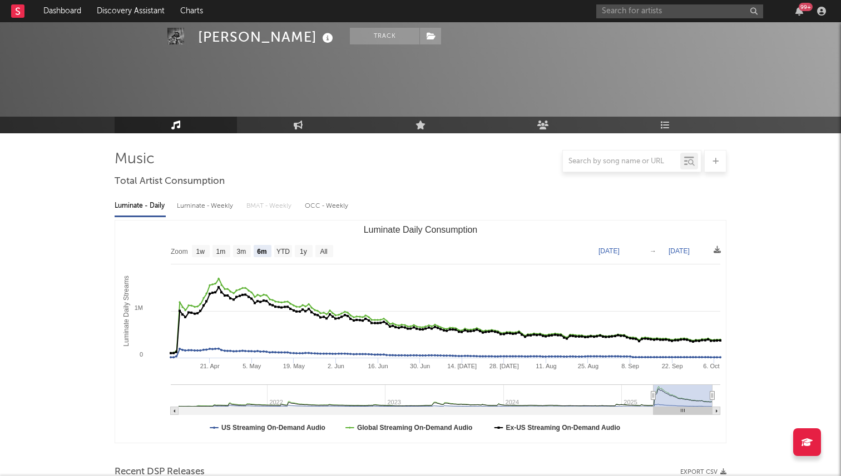  What do you see at coordinates (420, 332) in the screenshot?
I see `svg: Luminate Daily Consumption` at bounding box center [420, 332].